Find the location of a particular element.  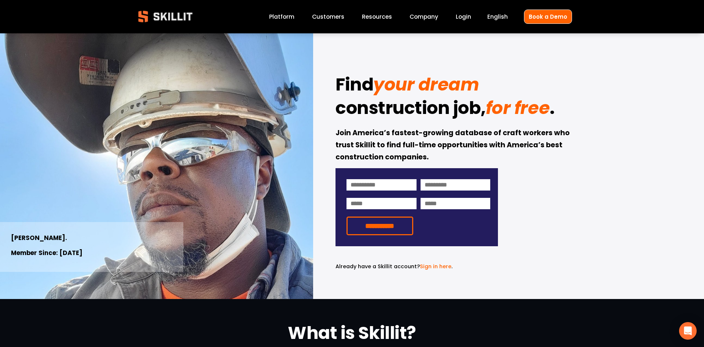

strong: Join America’s fastest-growing database of craft workers who trust Skillit to find full-time oppo... is located at coordinates (453, 146).